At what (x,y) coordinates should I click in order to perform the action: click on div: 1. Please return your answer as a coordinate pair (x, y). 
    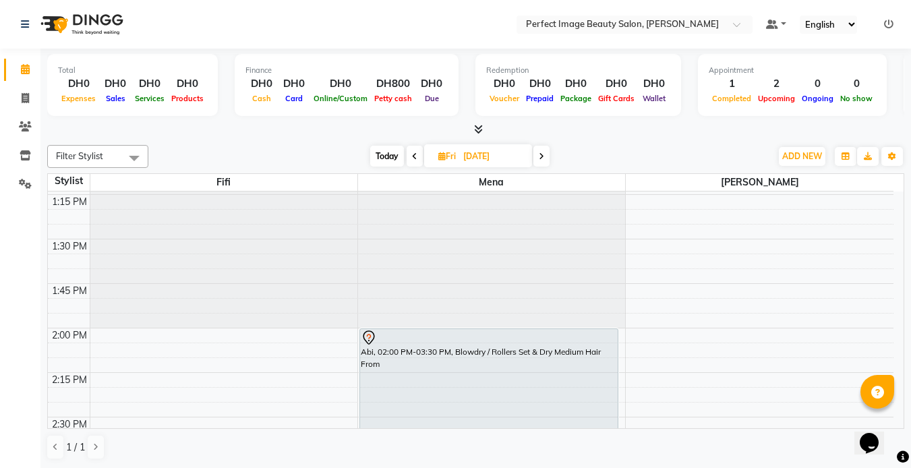
    Looking at the image, I should click on (732, 84).